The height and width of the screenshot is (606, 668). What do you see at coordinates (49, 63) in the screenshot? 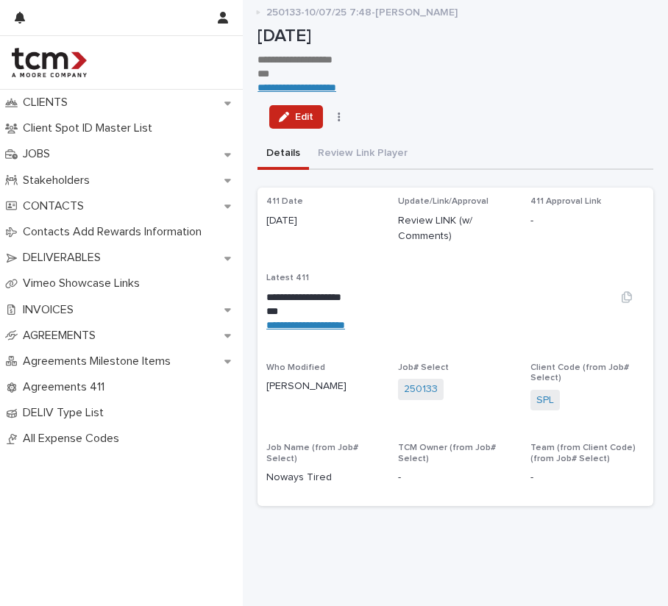
I see `img: 4hMmSqQkux38exxPVZHQ` at bounding box center [49, 63].